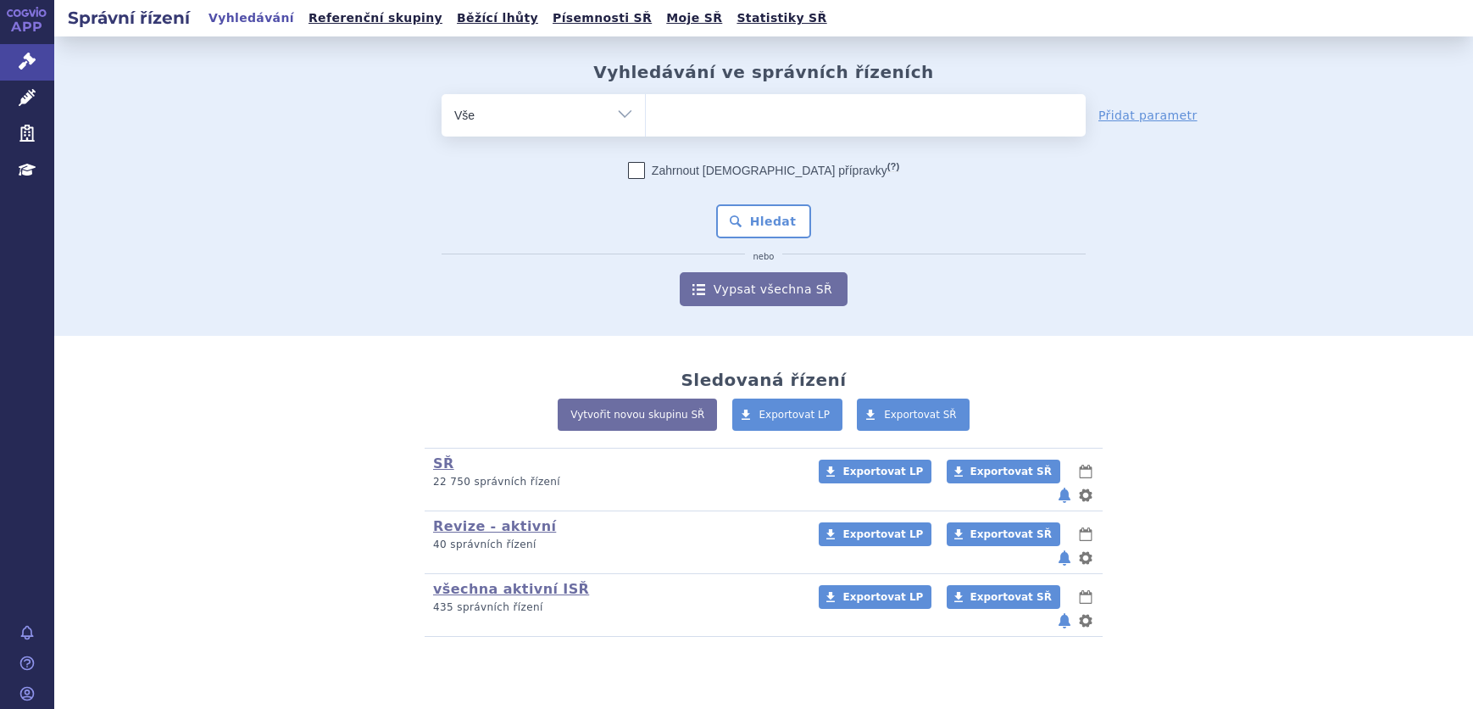 The width and height of the screenshot is (1473, 709). What do you see at coordinates (764, 72) in the screenshot?
I see `h2: Vyhledávání ve správních řízeních` at bounding box center [764, 72].